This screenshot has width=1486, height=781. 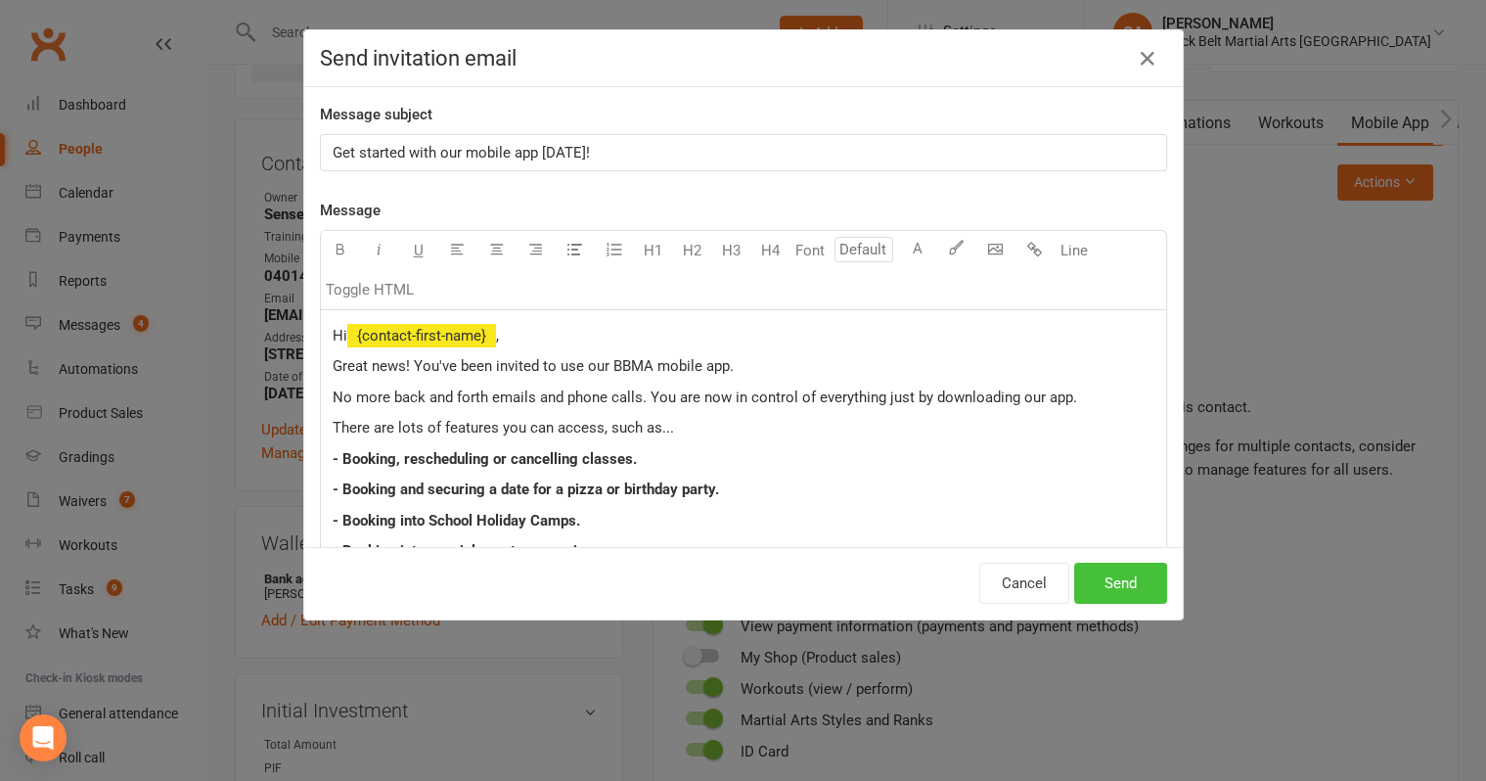 What do you see at coordinates (864, 249) in the screenshot?
I see `input: Default` at bounding box center [864, 249].